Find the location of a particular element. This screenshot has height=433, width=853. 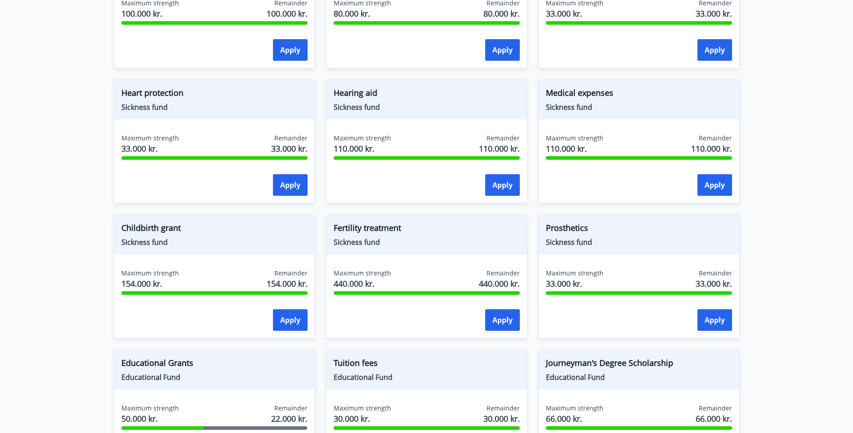

span: 22.000 kr. is located at coordinates (289, 418).